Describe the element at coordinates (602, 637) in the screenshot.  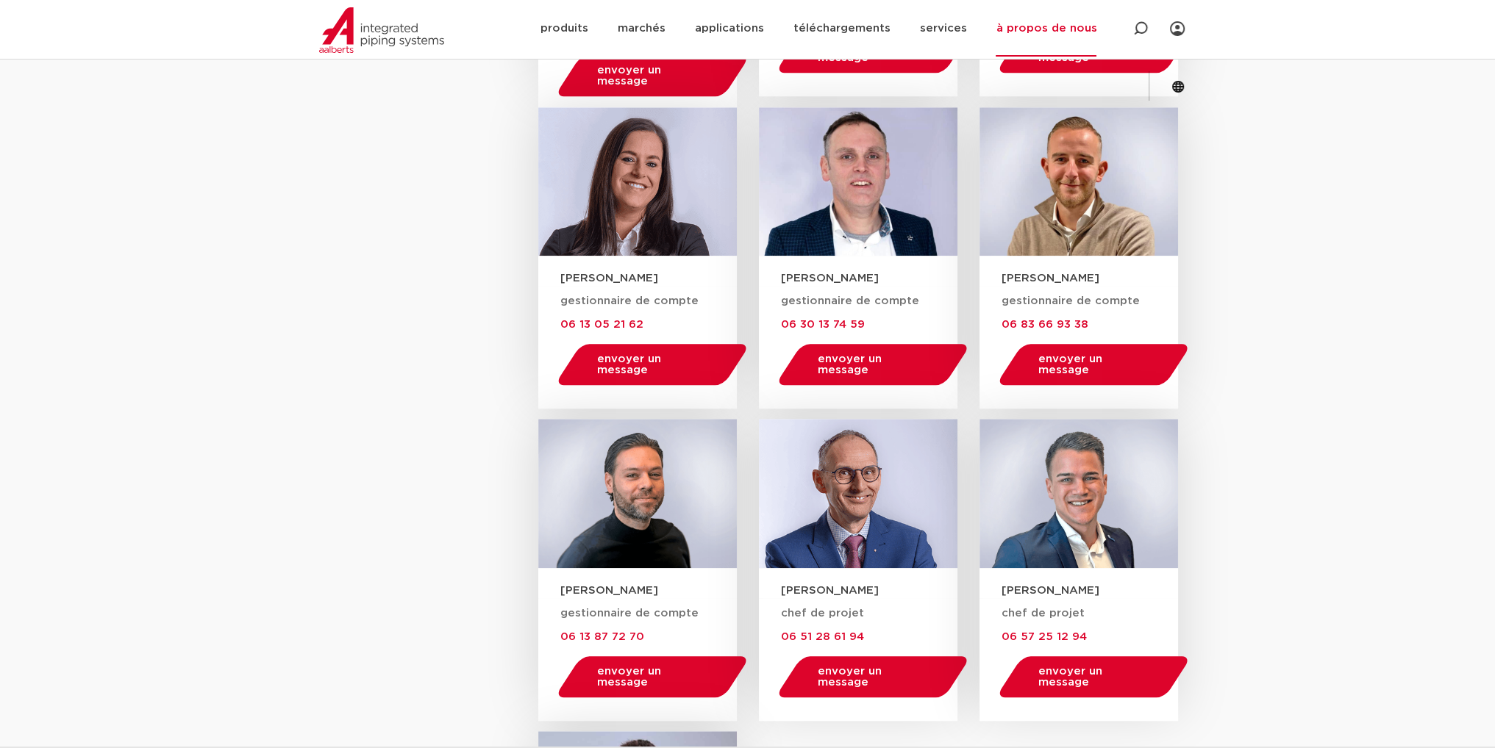
I see `font: 06 13 87 72 70` at that location.